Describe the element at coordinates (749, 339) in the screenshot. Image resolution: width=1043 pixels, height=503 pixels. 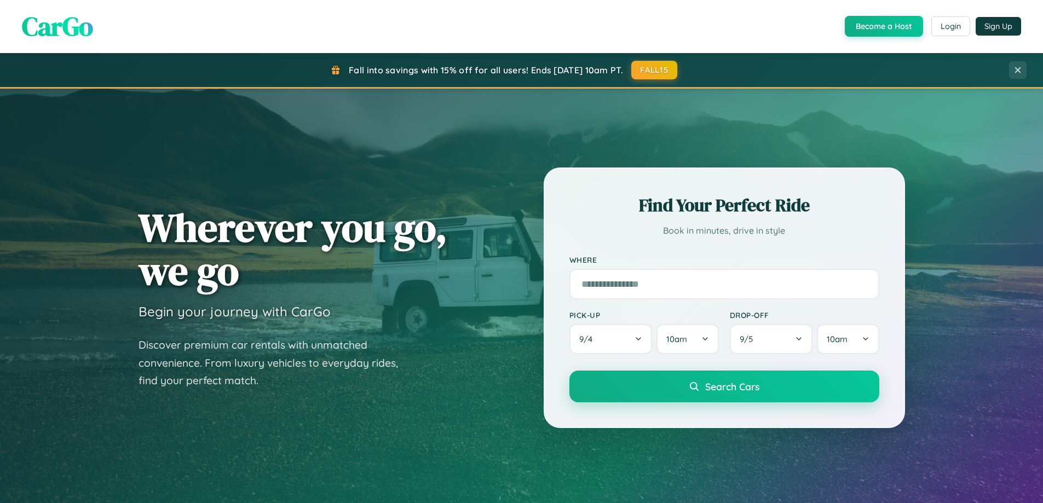
I see `span: 9 / 5` at that location.